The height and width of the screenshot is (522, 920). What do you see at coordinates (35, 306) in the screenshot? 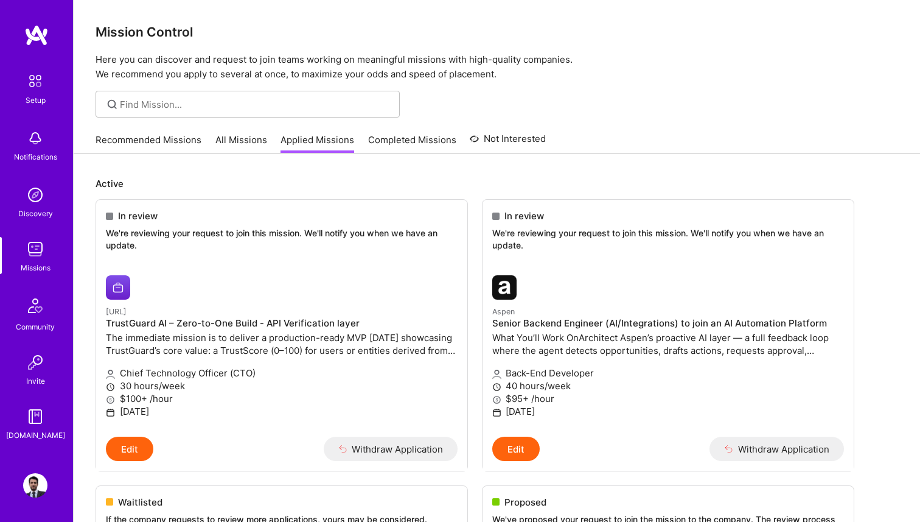
I see `img: Community` at bounding box center [35, 306].